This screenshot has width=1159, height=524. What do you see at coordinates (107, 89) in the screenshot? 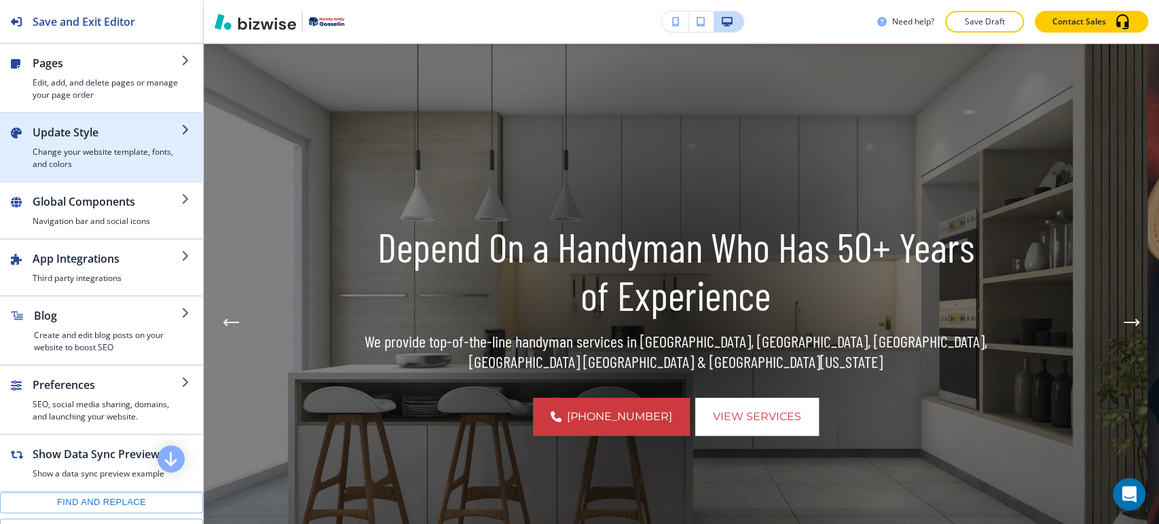
I see `h4: Edit, add, and delete pages or manage your page order` at bounding box center [107, 89].